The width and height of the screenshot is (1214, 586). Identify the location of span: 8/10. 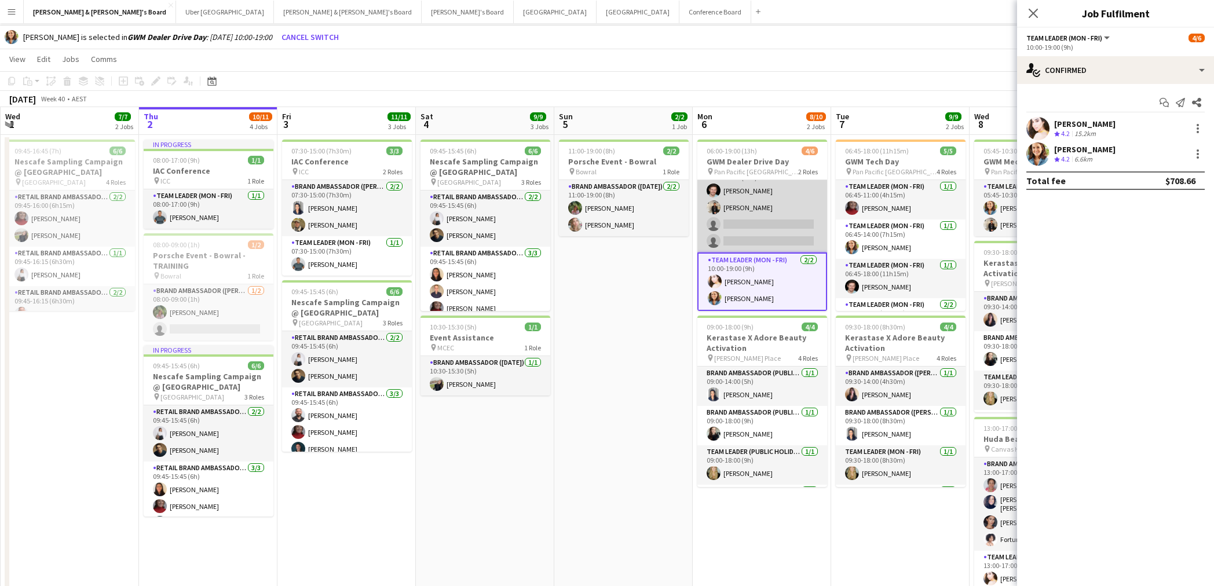
(816, 116).